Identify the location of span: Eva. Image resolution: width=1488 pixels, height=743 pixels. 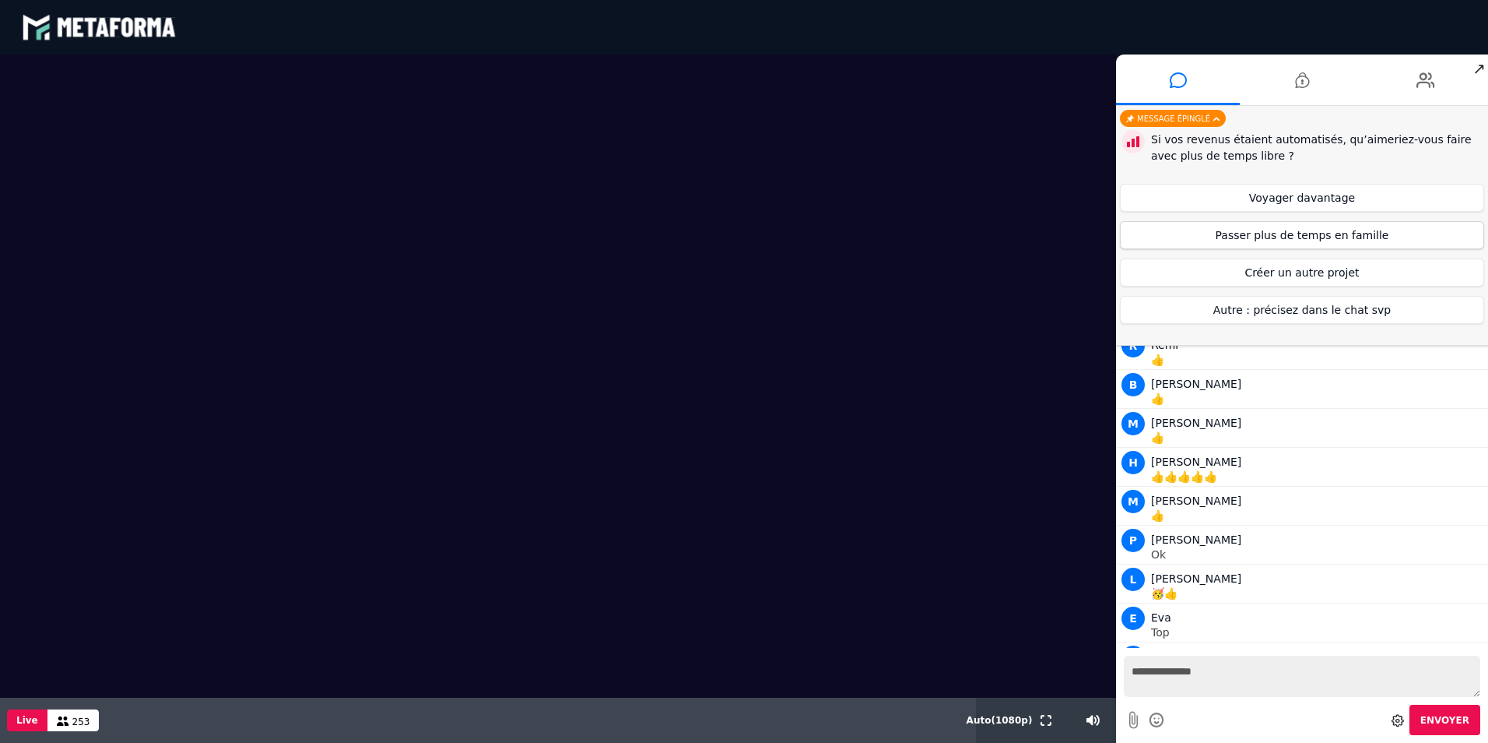
(1161, 617).